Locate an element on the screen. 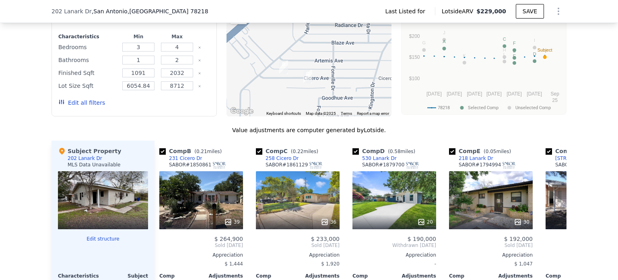 This screenshot has height=280, width=618. a: Report a map error is located at coordinates (373, 113).